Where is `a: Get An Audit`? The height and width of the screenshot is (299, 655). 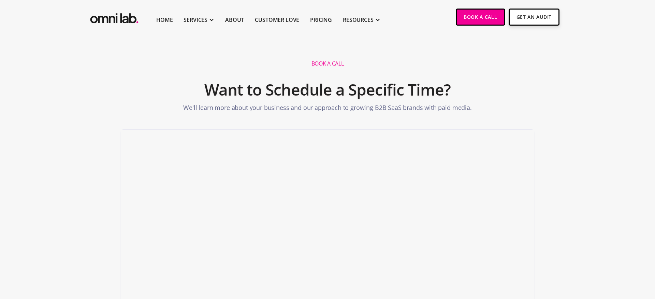
a: Get An Audit is located at coordinates (534, 17).